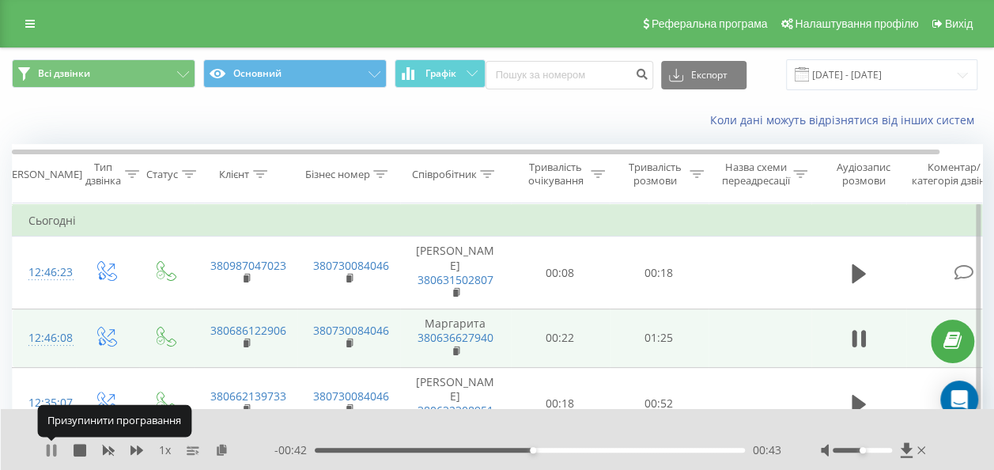 The height and width of the screenshot is (470, 994). What do you see at coordinates (440, 74) in the screenshot?
I see `span: Графік` at bounding box center [440, 74].